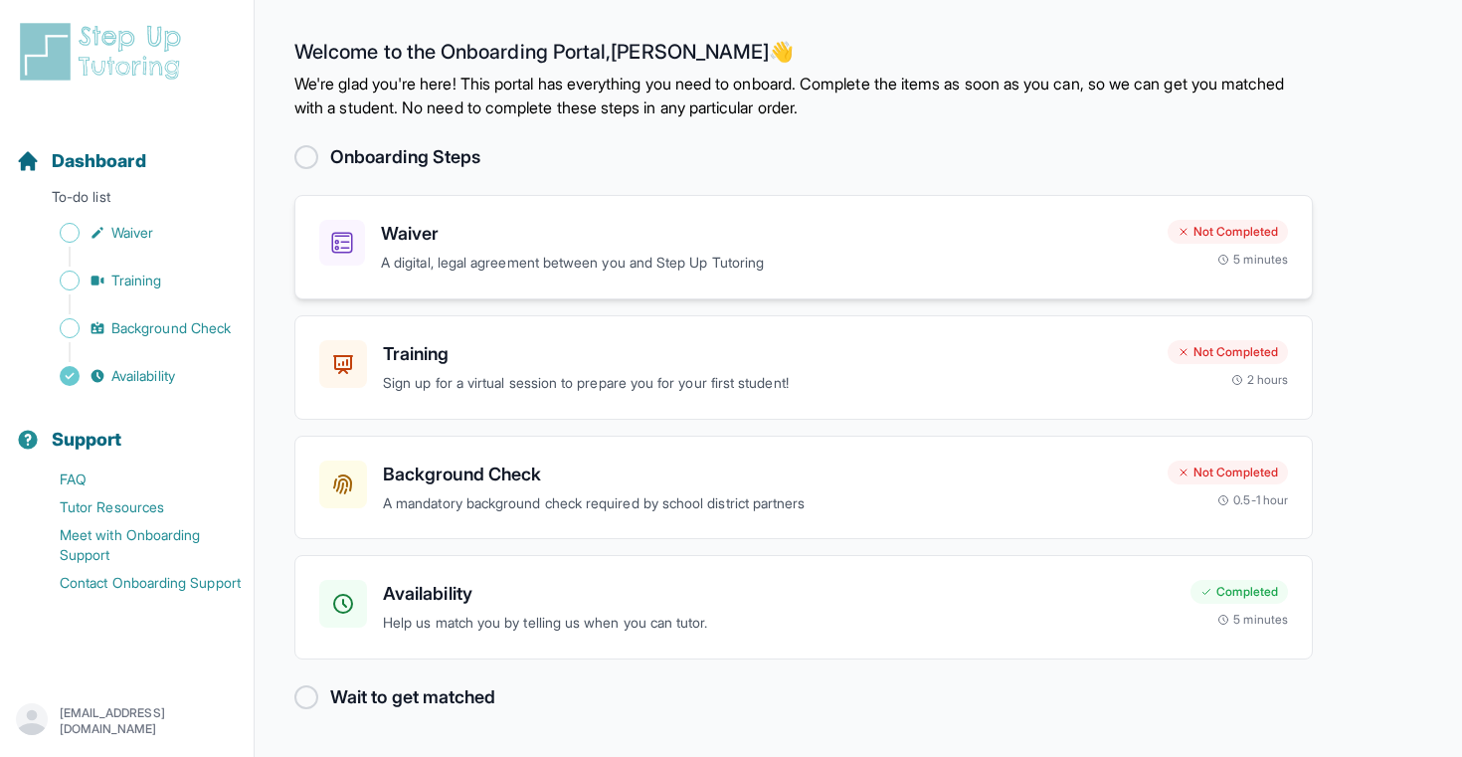 This screenshot has width=1462, height=757. What do you see at coordinates (134, 507) in the screenshot?
I see `a: Tutor Resources` at bounding box center [134, 507].